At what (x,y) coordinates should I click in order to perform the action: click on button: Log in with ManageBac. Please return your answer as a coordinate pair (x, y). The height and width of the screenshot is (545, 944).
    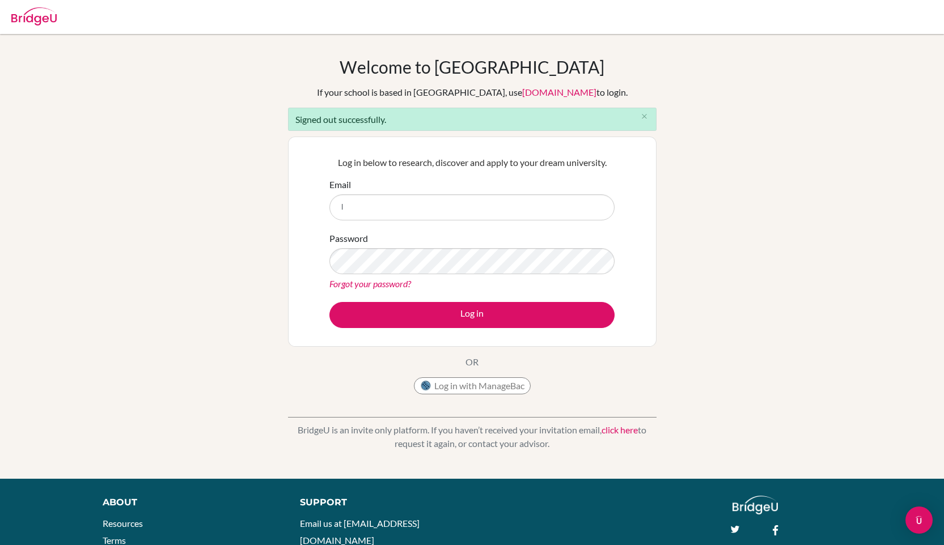
    Looking at the image, I should click on (472, 386).